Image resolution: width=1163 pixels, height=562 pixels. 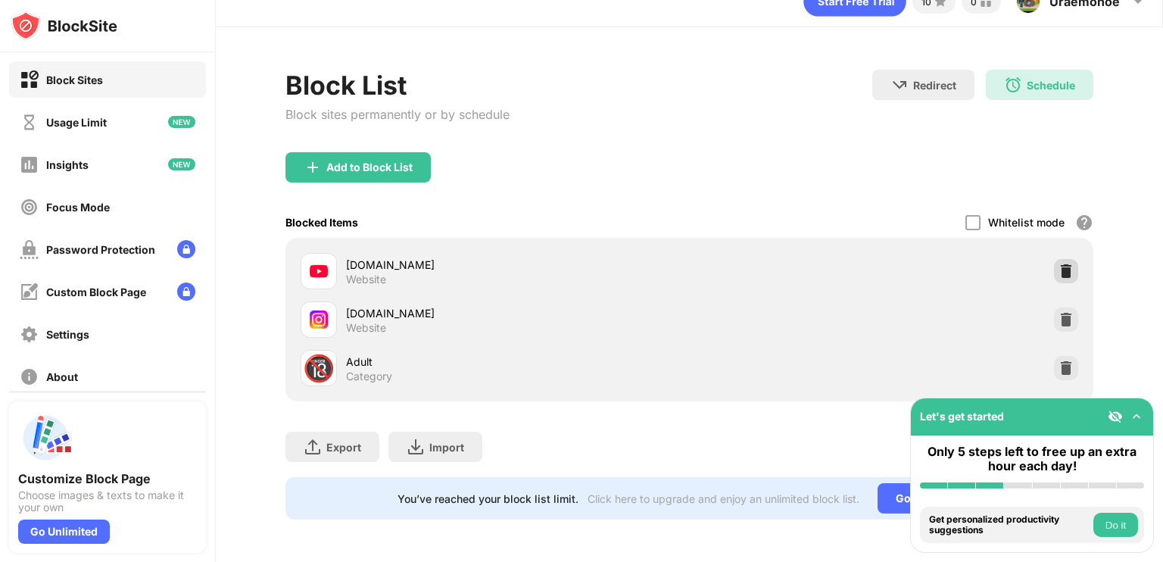 What do you see at coordinates (1115, 417) in the screenshot?
I see `img: eye-not-visible.svg` at bounding box center [1115, 417].